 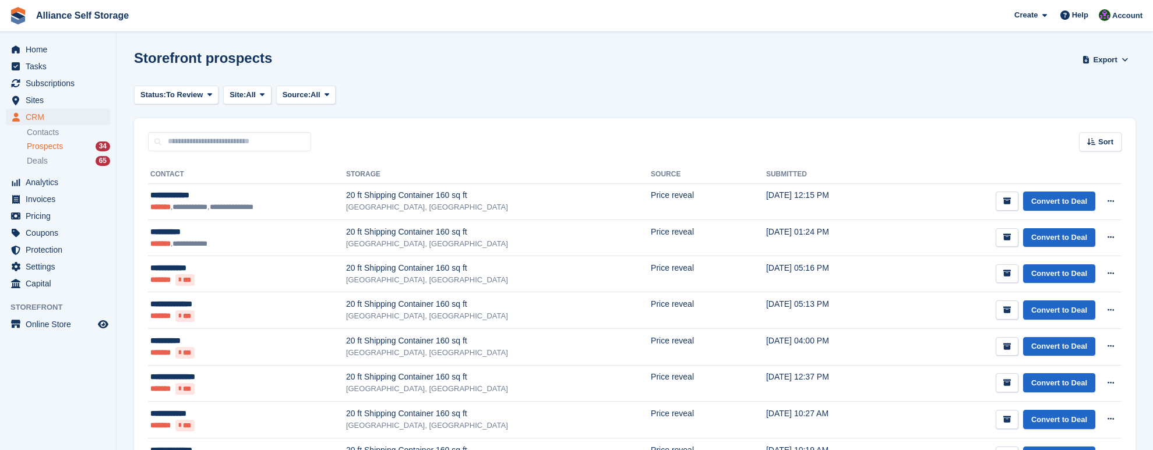 I want to click on div: 34, so click(x=103, y=146).